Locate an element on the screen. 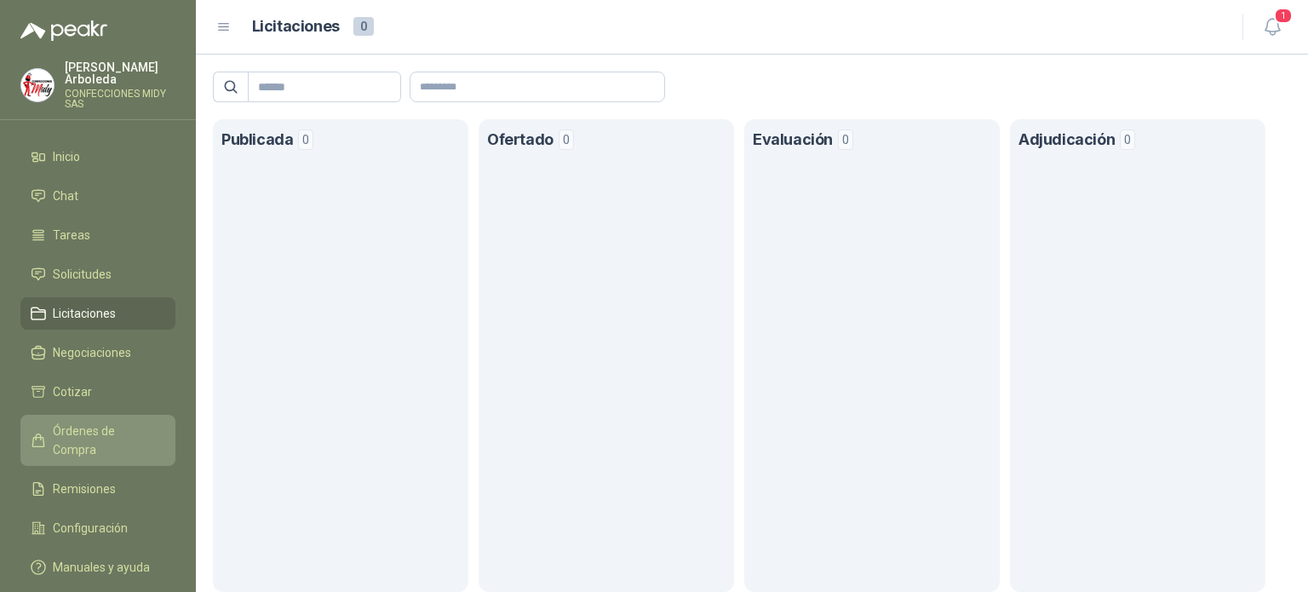 Image resolution: width=1308 pixels, height=592 pixels. a: Tareas is located at coordinates (98, 235).